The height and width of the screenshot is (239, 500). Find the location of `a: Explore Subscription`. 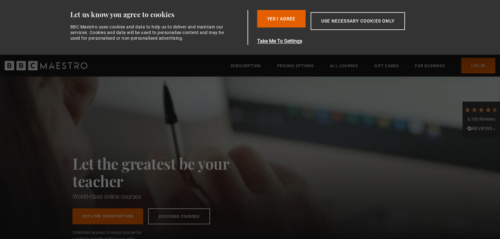

a: Explore Subscription is located at coordinates (108, 216).